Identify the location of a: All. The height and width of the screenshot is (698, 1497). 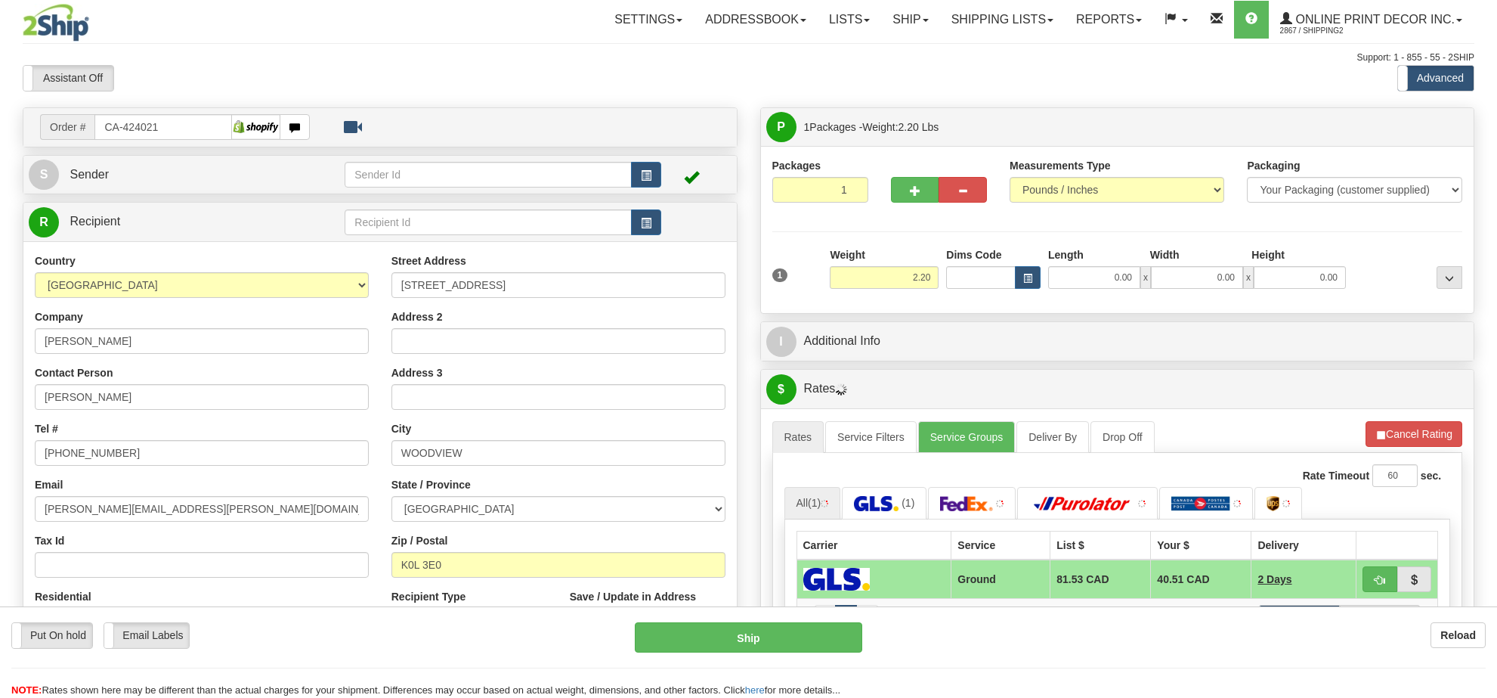
(813, 503).